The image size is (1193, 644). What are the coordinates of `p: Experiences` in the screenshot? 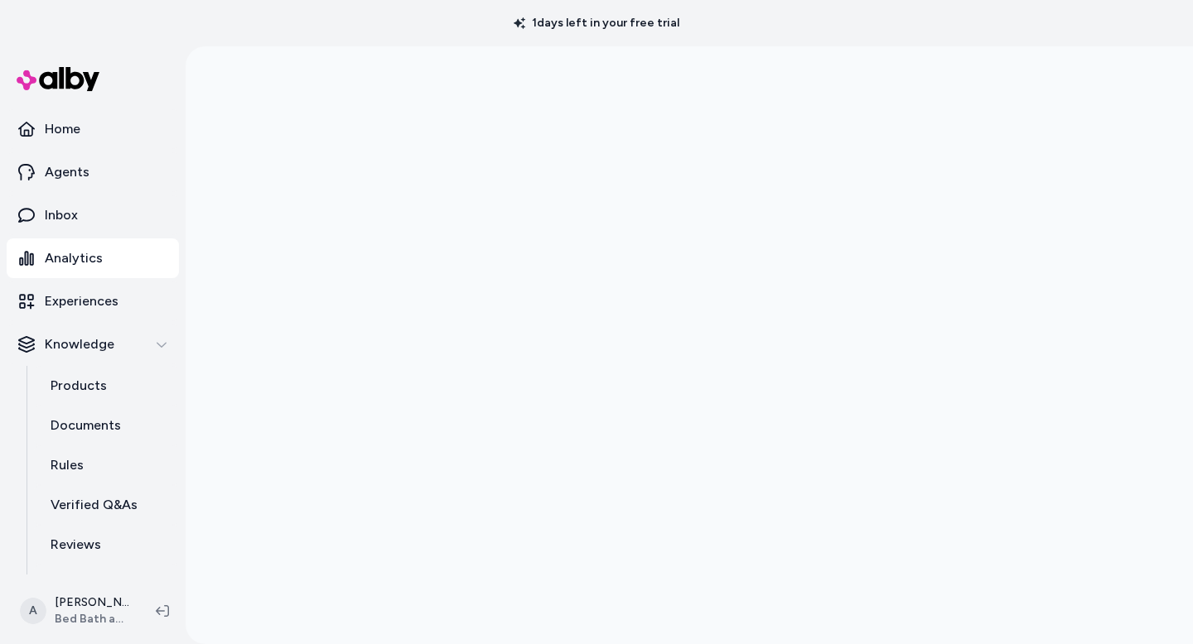 It's located at (81, 302).